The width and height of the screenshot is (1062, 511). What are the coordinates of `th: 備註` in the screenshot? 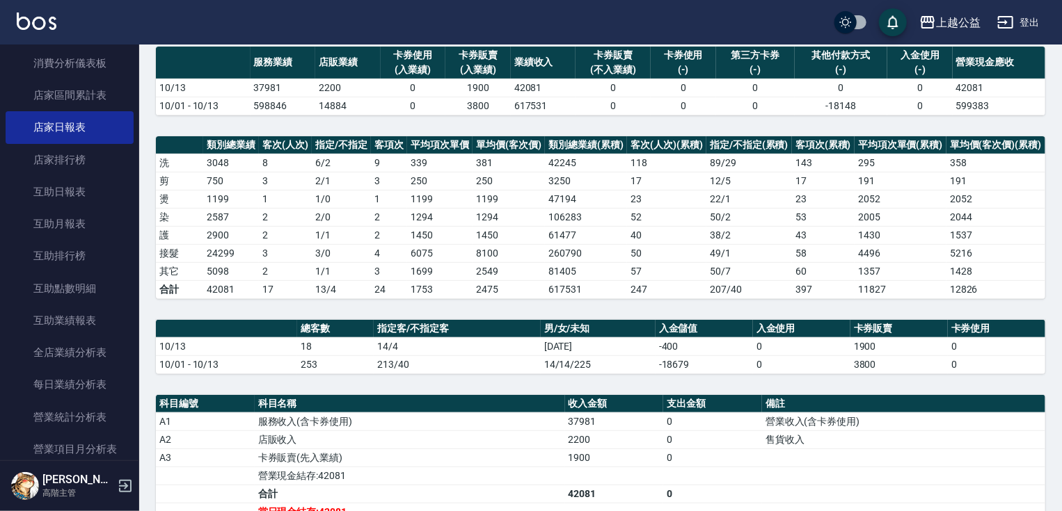 It's located at (903, 404).